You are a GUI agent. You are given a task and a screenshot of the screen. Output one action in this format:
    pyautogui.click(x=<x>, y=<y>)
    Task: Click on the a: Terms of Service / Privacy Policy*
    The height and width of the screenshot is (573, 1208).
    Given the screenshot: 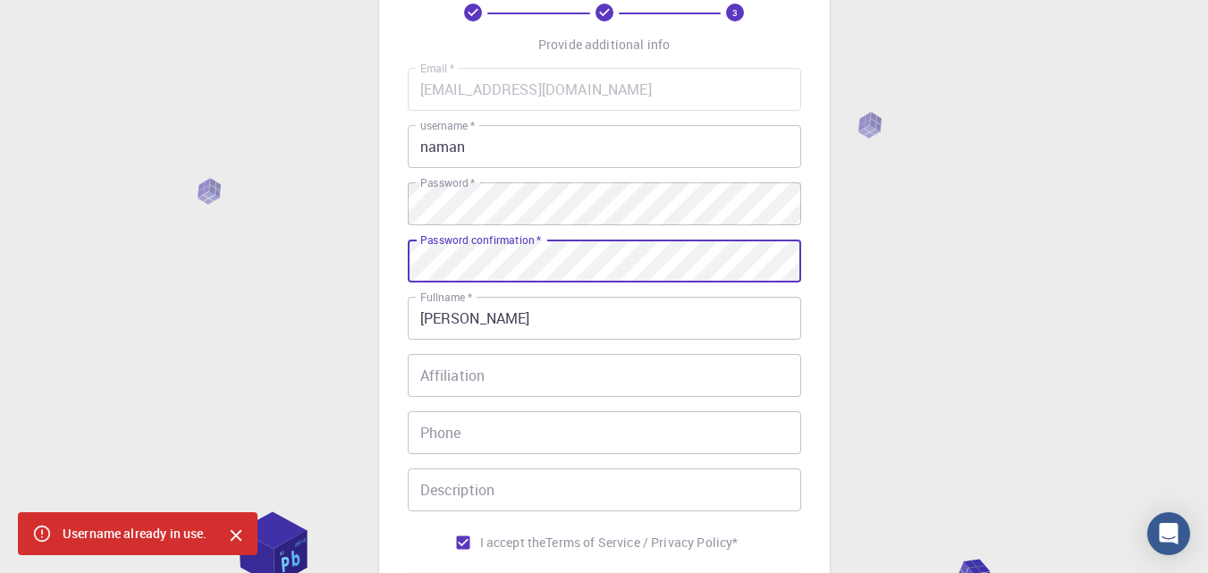 What is the action you would take?
    pyautogui.click(x=641, y=543)
    